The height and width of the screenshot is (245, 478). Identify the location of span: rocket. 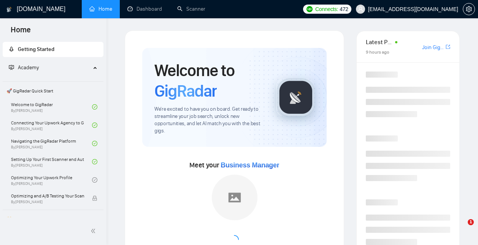
(11, 49).